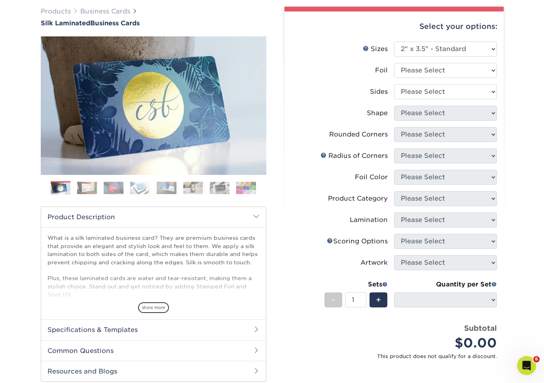 The height and width of the screenshot is (383, 544). Describe the element at coordinates (379, 92) in the screenshot. I see `div: Sides` at that location.